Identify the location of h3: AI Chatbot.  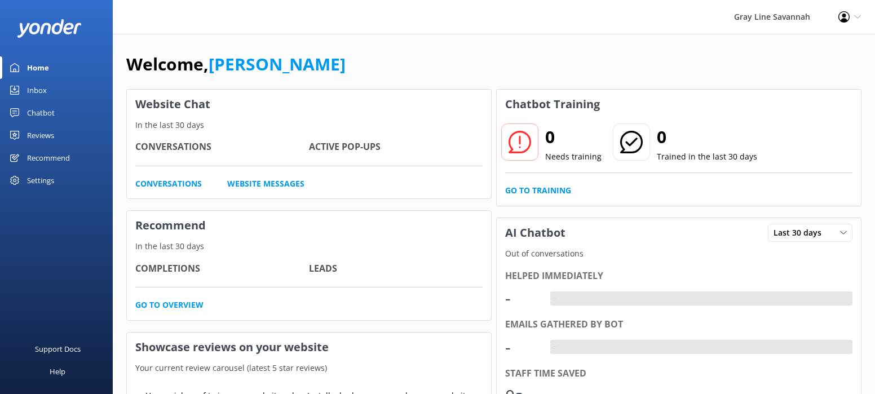
(535, 233).